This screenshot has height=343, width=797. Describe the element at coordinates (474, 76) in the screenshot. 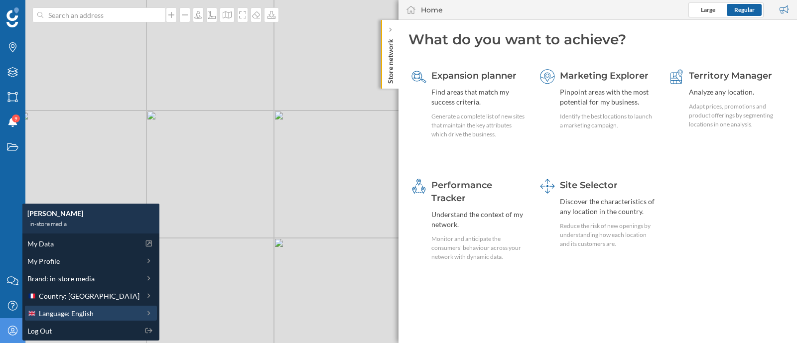

I see `span: Expansion planner` at that location.